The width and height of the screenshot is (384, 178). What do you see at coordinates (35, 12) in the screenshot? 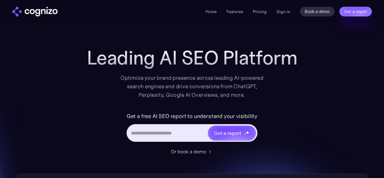
I see `a: home` at bounding box center [35, 12].